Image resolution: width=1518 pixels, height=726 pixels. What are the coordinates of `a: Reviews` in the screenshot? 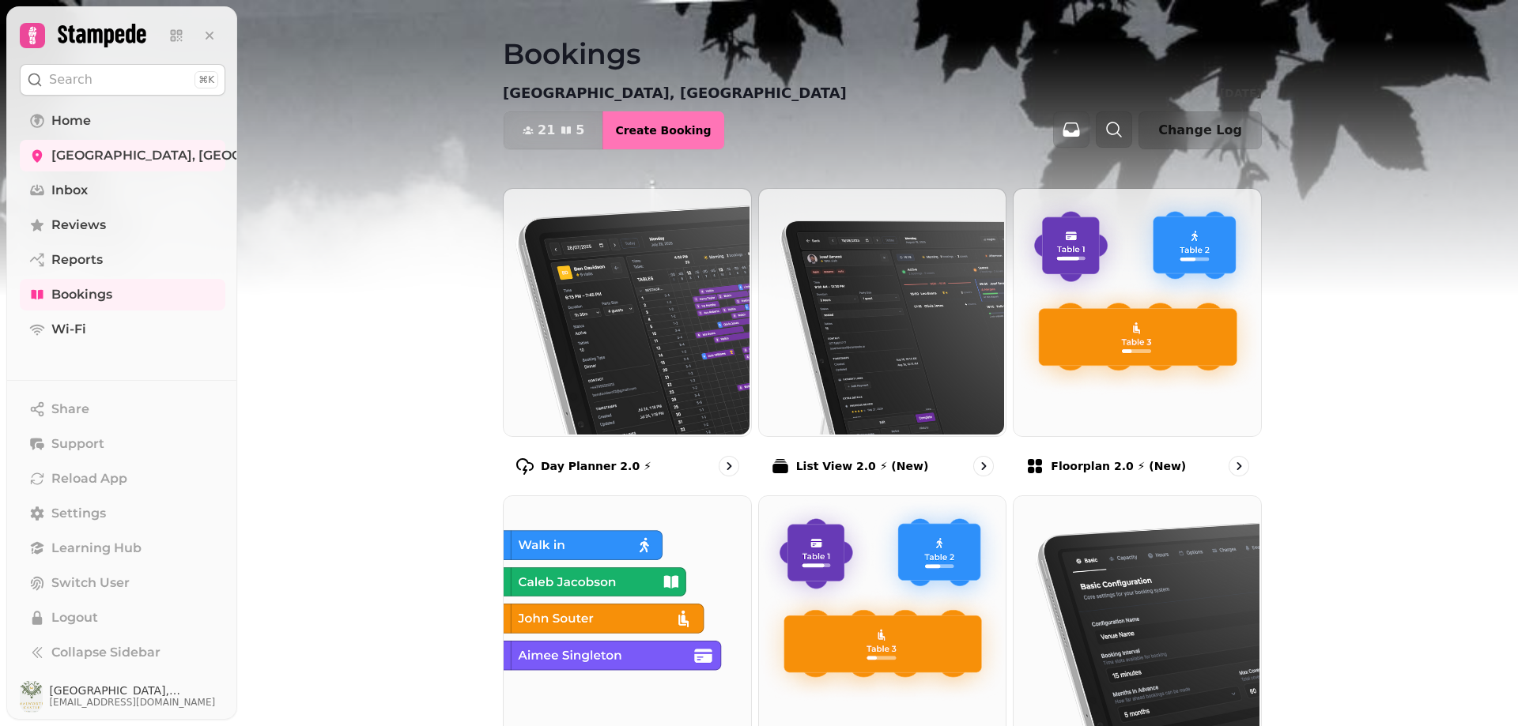 It's located at (123, 225).